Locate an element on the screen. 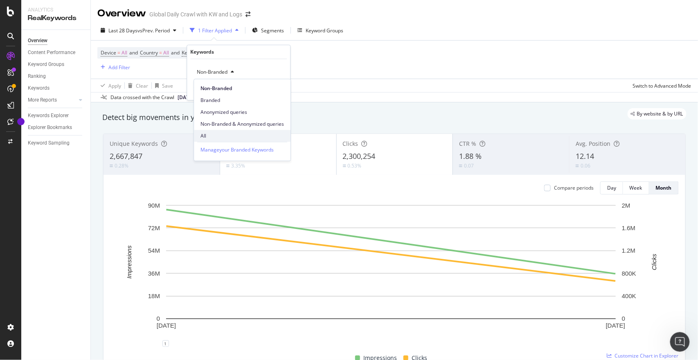  span: 2025 Sep. 8th is located at coordinates (185, 97).